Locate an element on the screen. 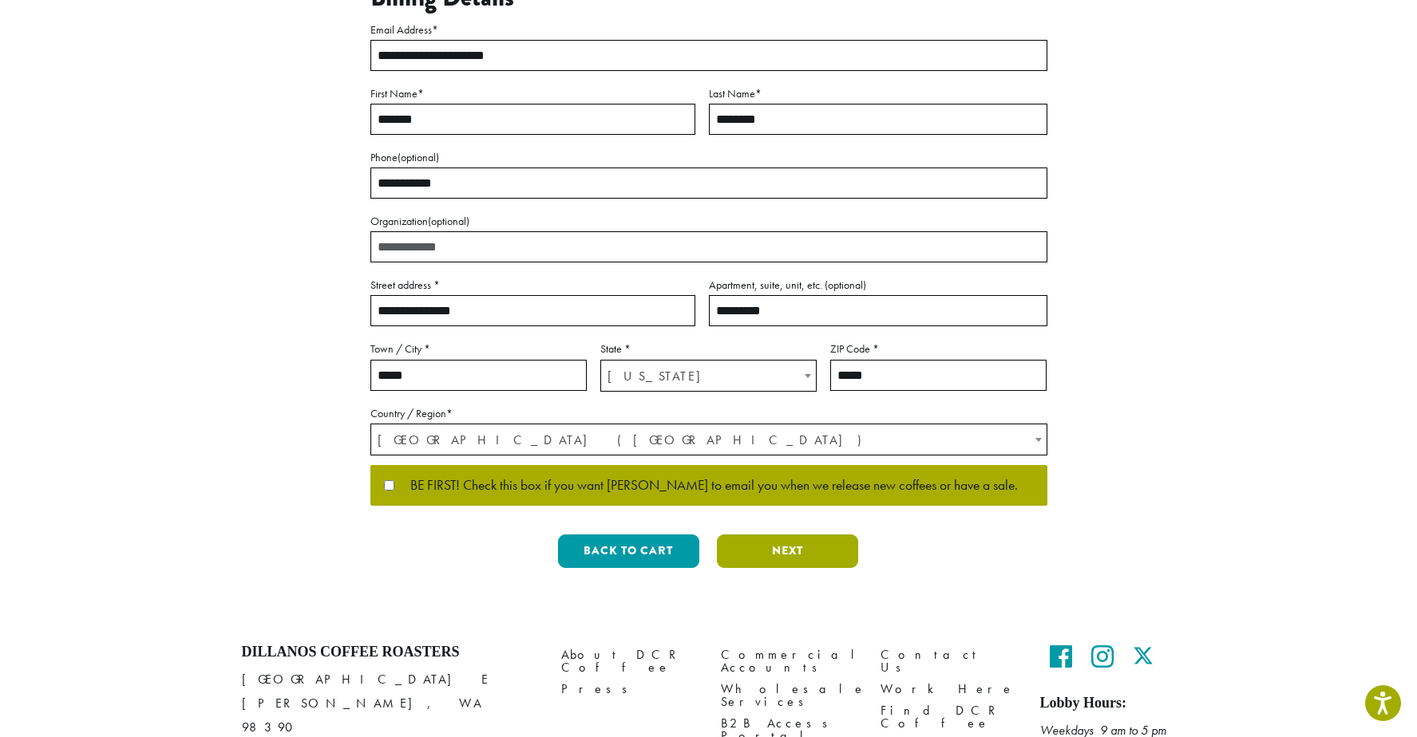 The width and height of the screenshot is (1417, 737). label: Last Name is located at coordinates (878, 93).